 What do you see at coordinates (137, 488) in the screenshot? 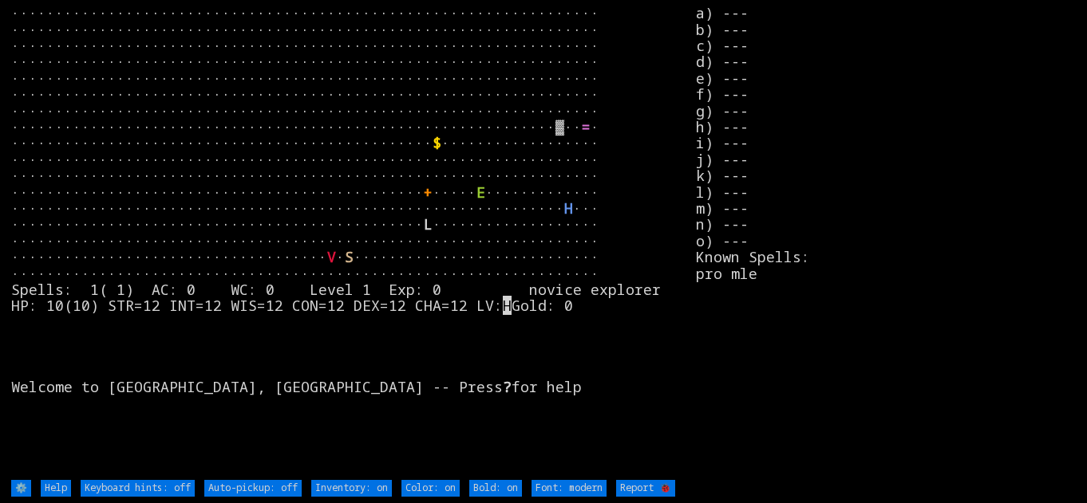
I see `input: Keyboard hints: off` at bounding box center [137, 488].